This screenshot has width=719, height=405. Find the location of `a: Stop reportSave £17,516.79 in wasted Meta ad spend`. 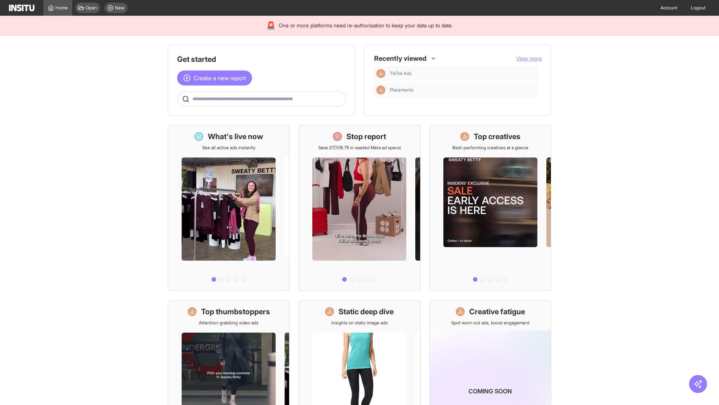

a: Stop reportSave £17,516.79 in wasted Meta ad spend is located at coordinates (359, 208).